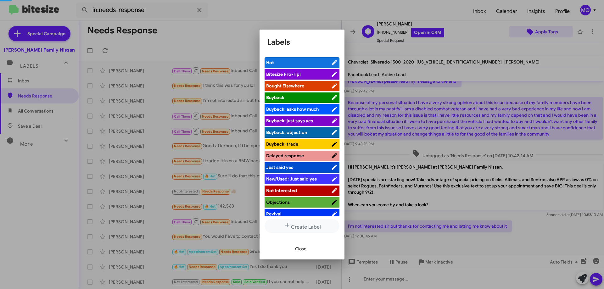 The width and height of the screenshot is (604, 289). What do you see at coordinates (302, 42) in the screenshot?
I see `h1: Labels` at bounding box center [302, 42].